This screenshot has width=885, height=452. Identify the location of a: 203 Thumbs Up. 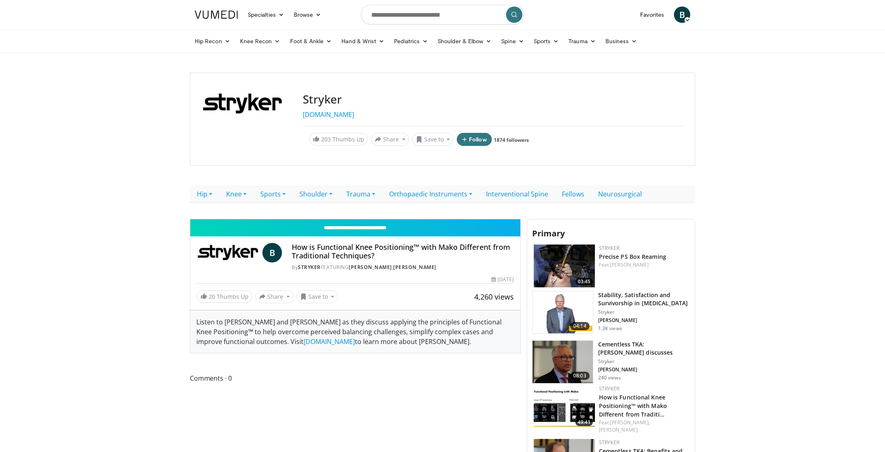
(339, 139).